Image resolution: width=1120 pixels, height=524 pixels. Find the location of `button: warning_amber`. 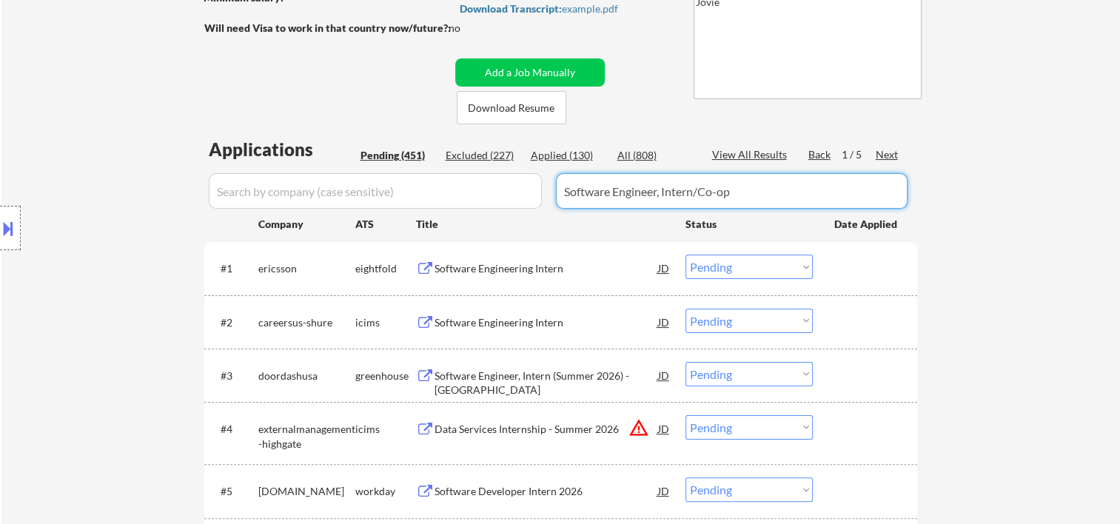

button: warning_amber is located at coordinates (639, 428).